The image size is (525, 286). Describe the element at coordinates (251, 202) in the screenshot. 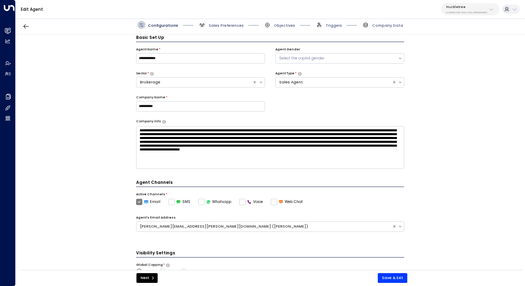

I see `label: Voice` at that location.